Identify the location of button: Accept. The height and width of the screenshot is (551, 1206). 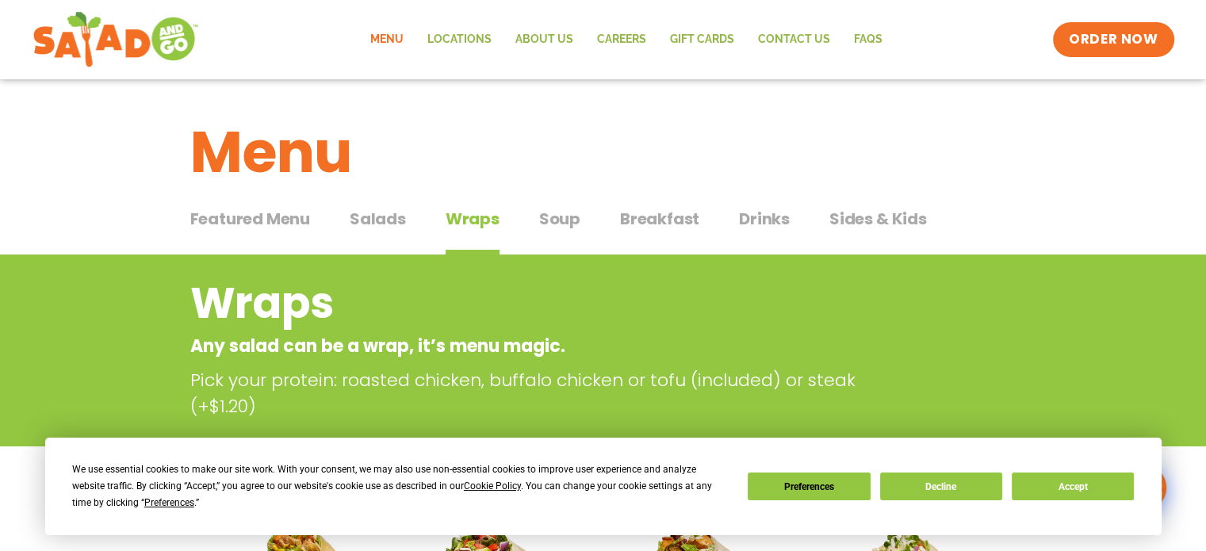
(1072, 486).